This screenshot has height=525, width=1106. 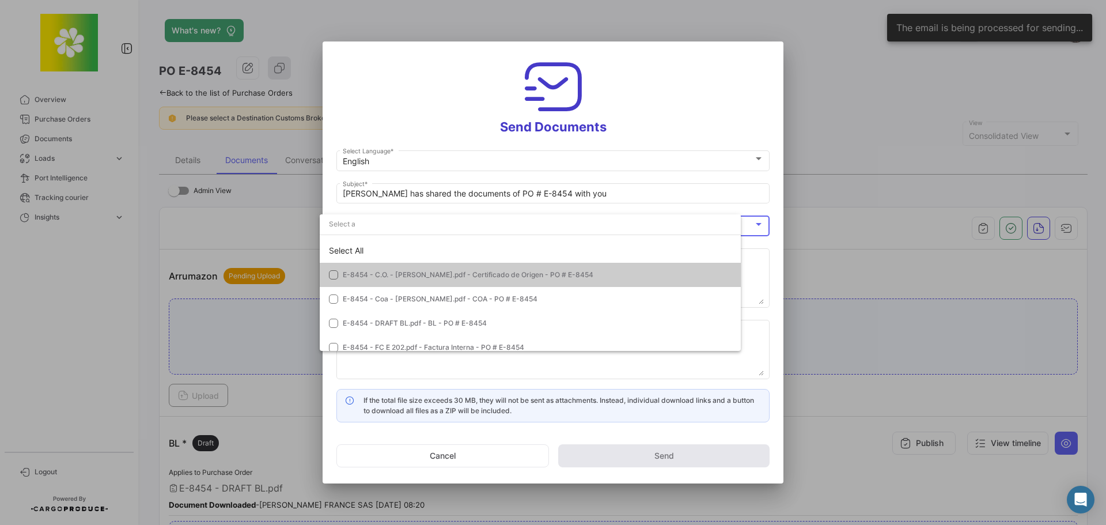 I want to click on div: Abrir Intercom Messenger, so click(x=1080, y=499).